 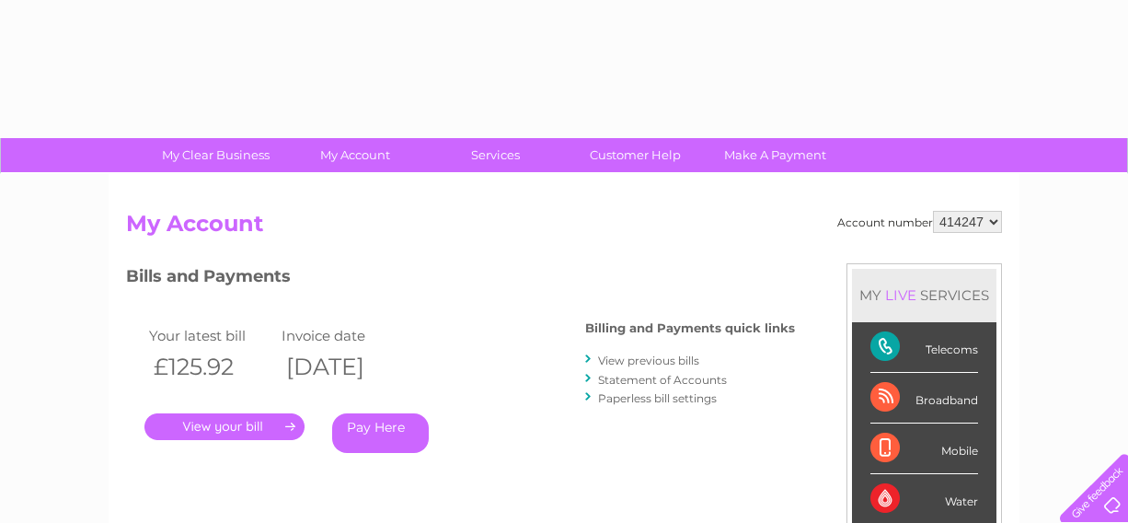 What do you see at coordinates (924, 347) in the screenshot?
I see `div: Telecoms` at bounding box center [924, 347].